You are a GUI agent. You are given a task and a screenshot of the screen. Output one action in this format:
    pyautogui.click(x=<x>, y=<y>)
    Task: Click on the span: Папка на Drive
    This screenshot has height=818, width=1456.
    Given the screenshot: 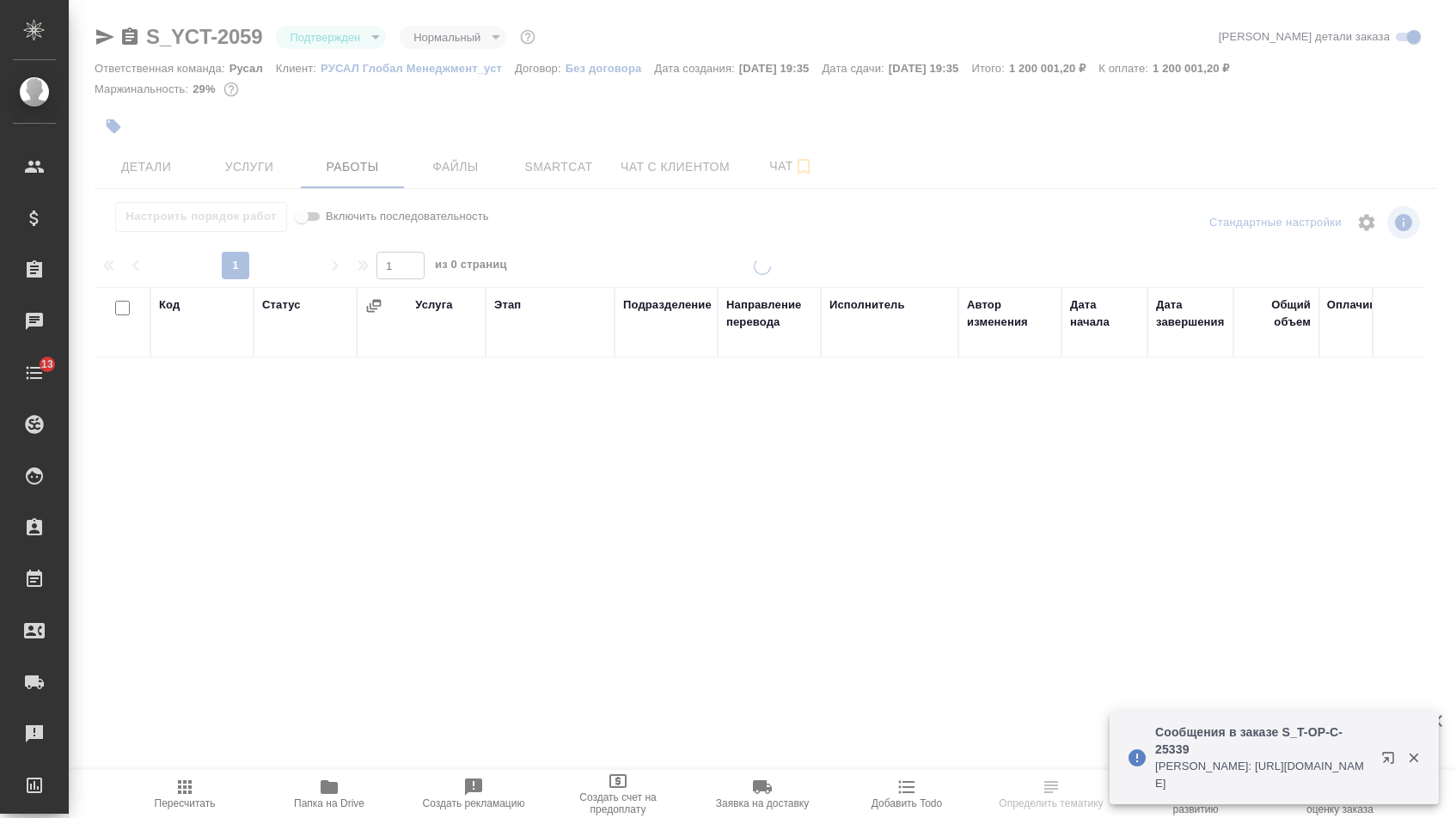 What is the action you would take?
    pyautogui.click(x=329, y=803)
    